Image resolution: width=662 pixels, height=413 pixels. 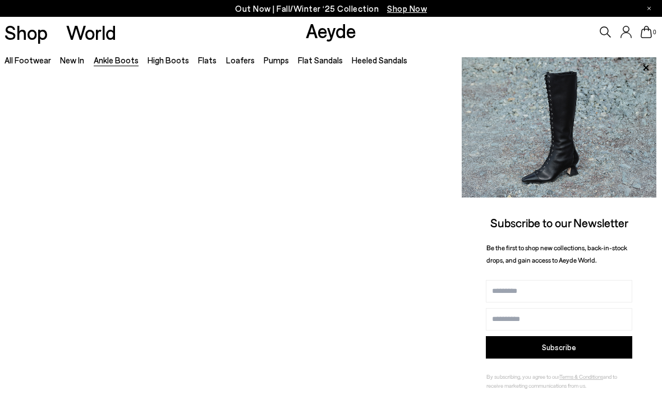 I want to click on a: World, so click(x=91, y=32).